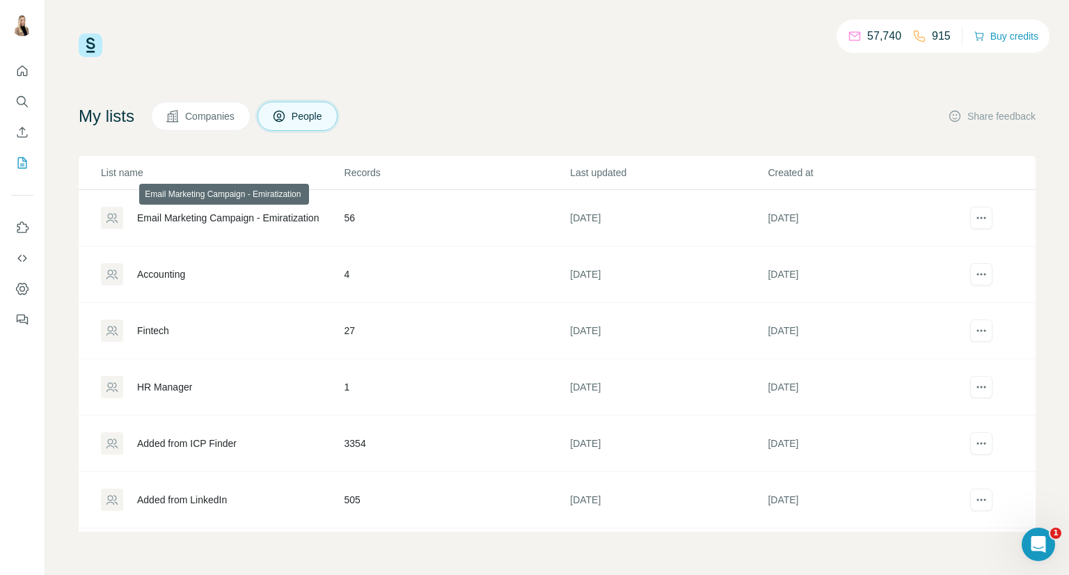  I want to click on span: 1, so click(1056, 533).